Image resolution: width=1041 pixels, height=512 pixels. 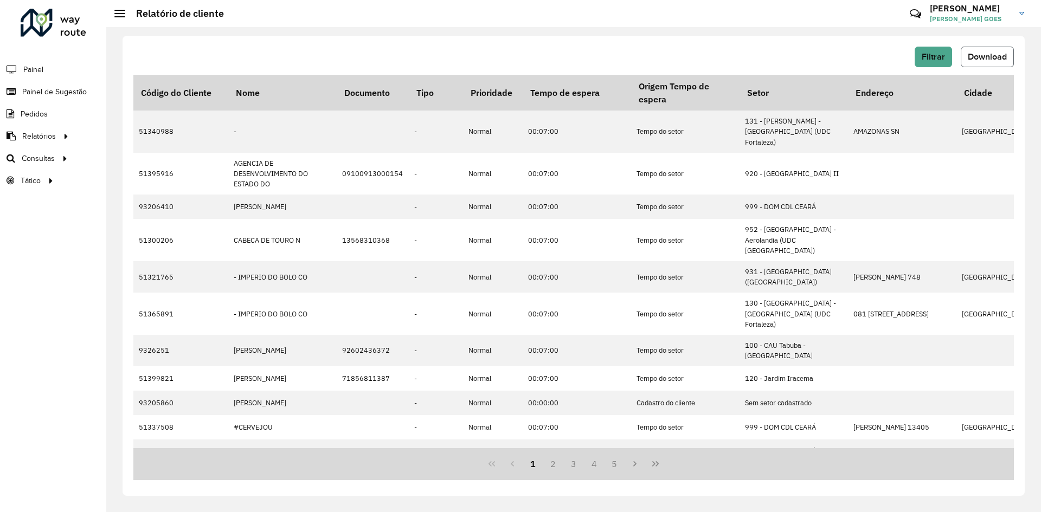 What do you see at coordinates (181, 379) in the screenshot?
I see `td: 51399821` at bounding box center [181, 379].